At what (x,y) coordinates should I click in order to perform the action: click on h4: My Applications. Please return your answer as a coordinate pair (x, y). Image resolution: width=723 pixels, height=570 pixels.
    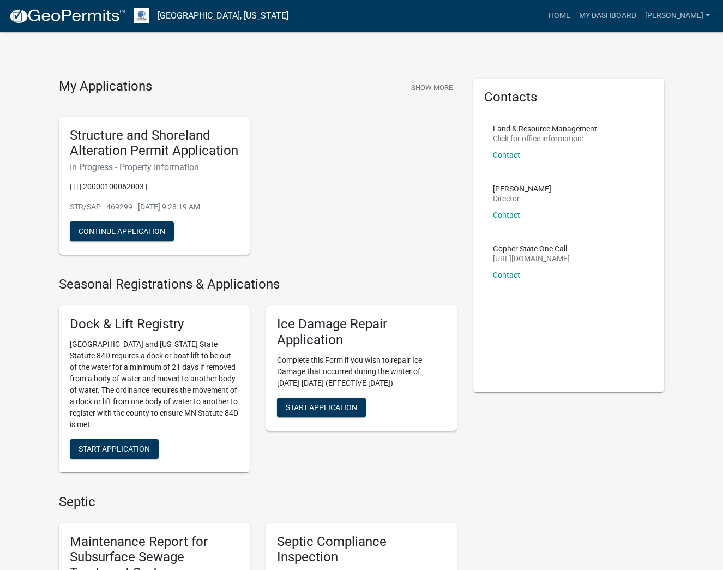
    Looking at the image, I should click on (105, 87).